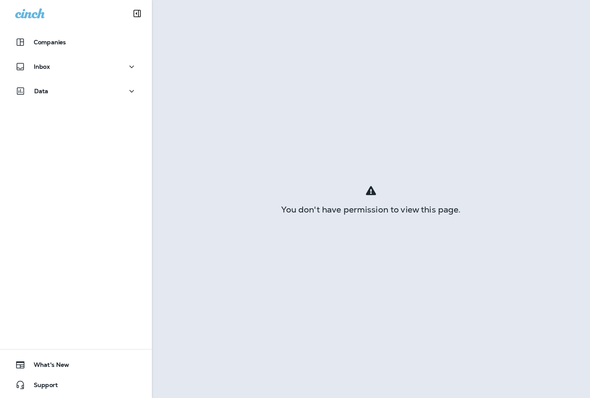  I want to click on button: Data, so click(76, 91).